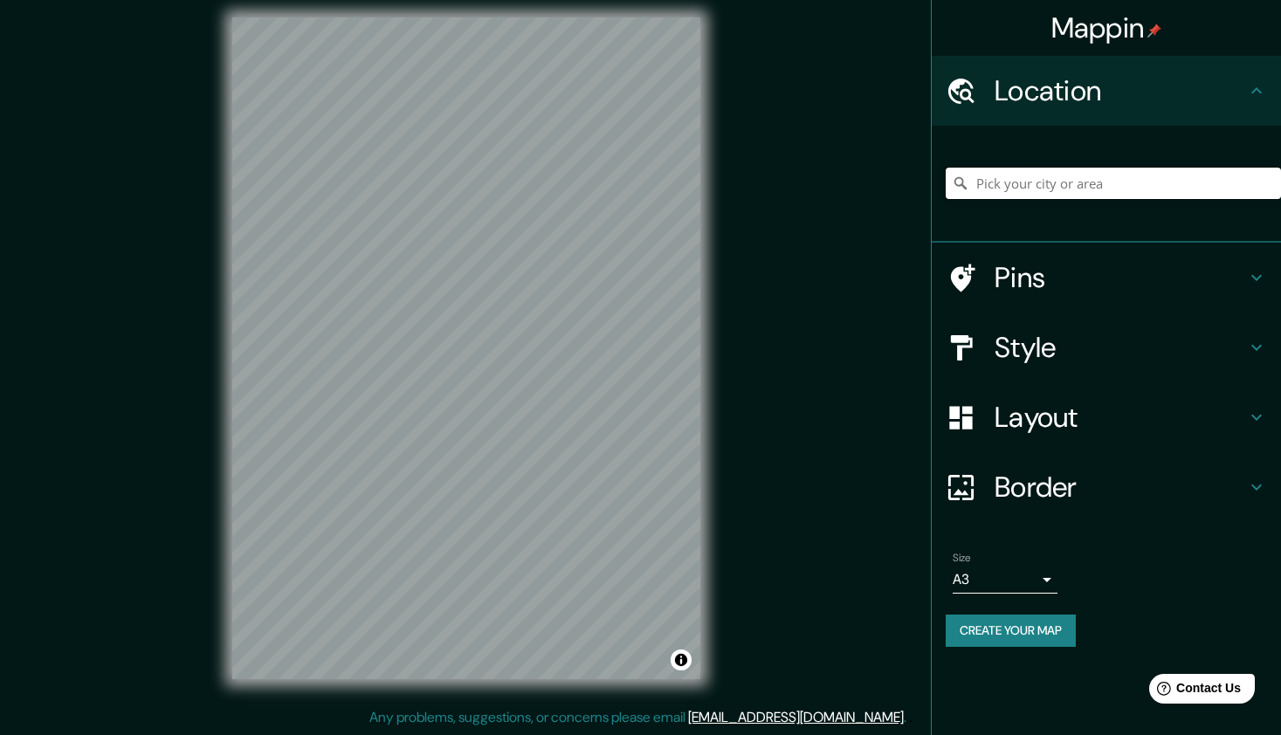 The image size is (1281, 735). I want to click on div: Pins, so click(1106, 278).